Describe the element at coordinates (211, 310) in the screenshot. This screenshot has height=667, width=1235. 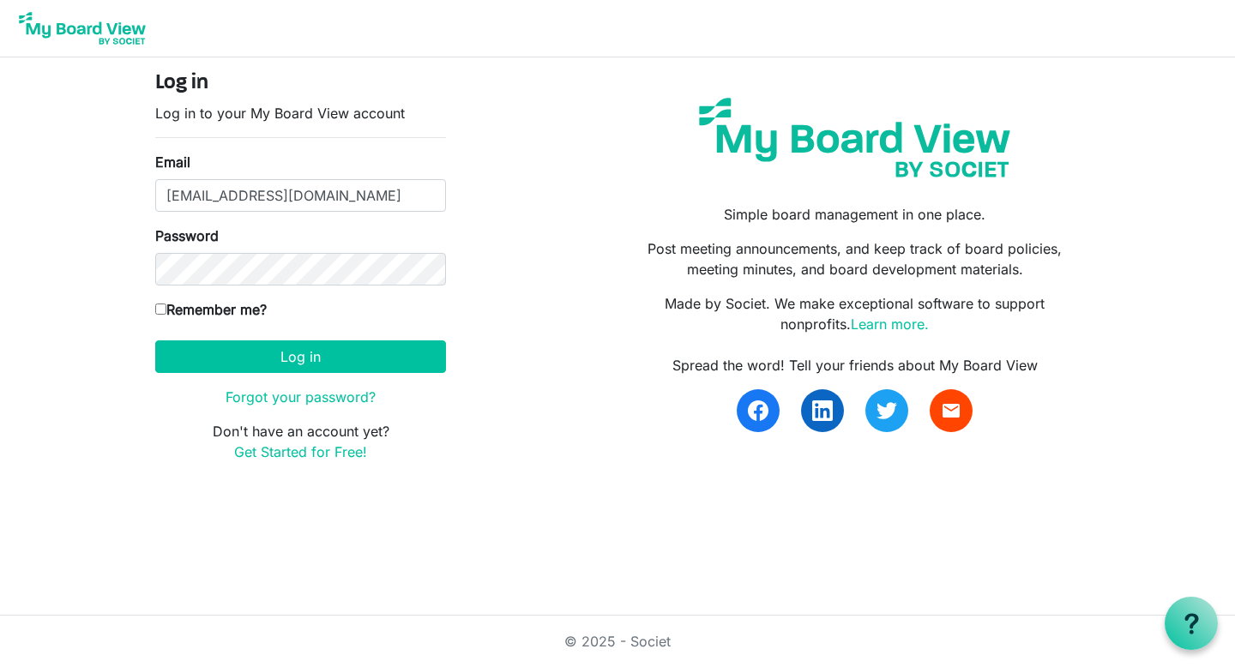
I see `label: Remember me?` at that location.